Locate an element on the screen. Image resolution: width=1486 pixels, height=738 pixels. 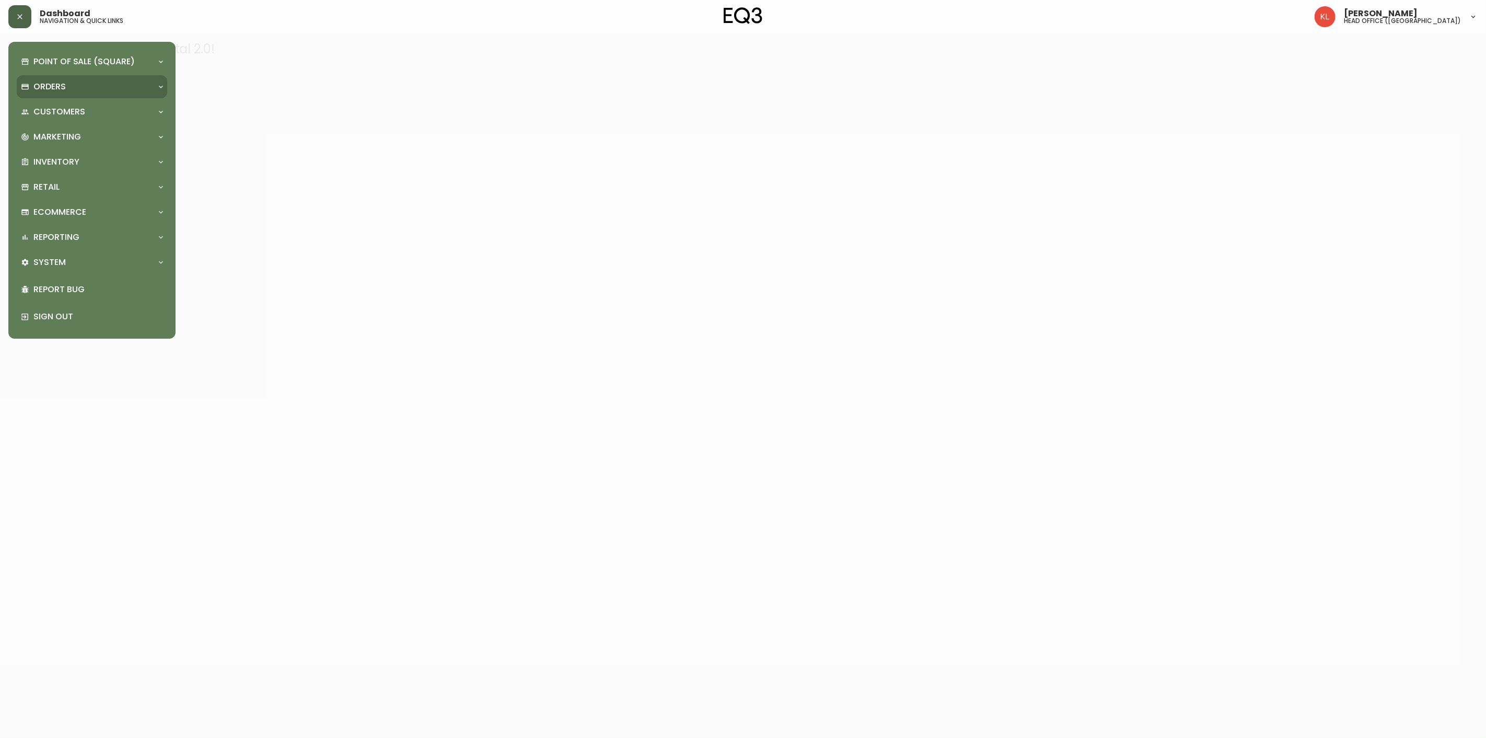
p: Customers is located at coordinates (59, 112).